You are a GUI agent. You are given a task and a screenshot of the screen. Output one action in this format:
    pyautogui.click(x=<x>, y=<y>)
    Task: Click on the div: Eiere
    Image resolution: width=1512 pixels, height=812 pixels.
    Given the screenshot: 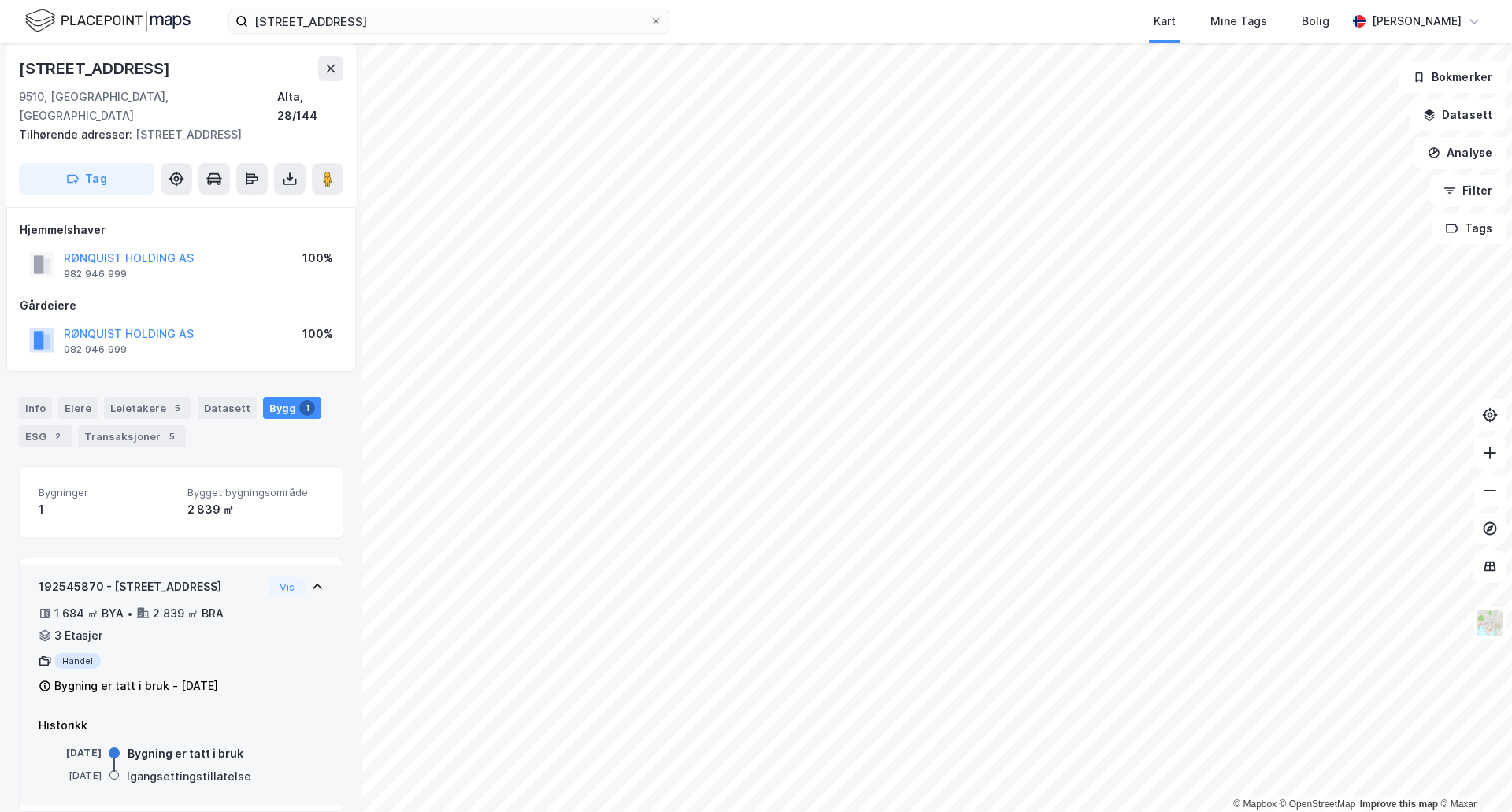 What is the action you would take?
    pyautogui.click(x=78, y=408)
    